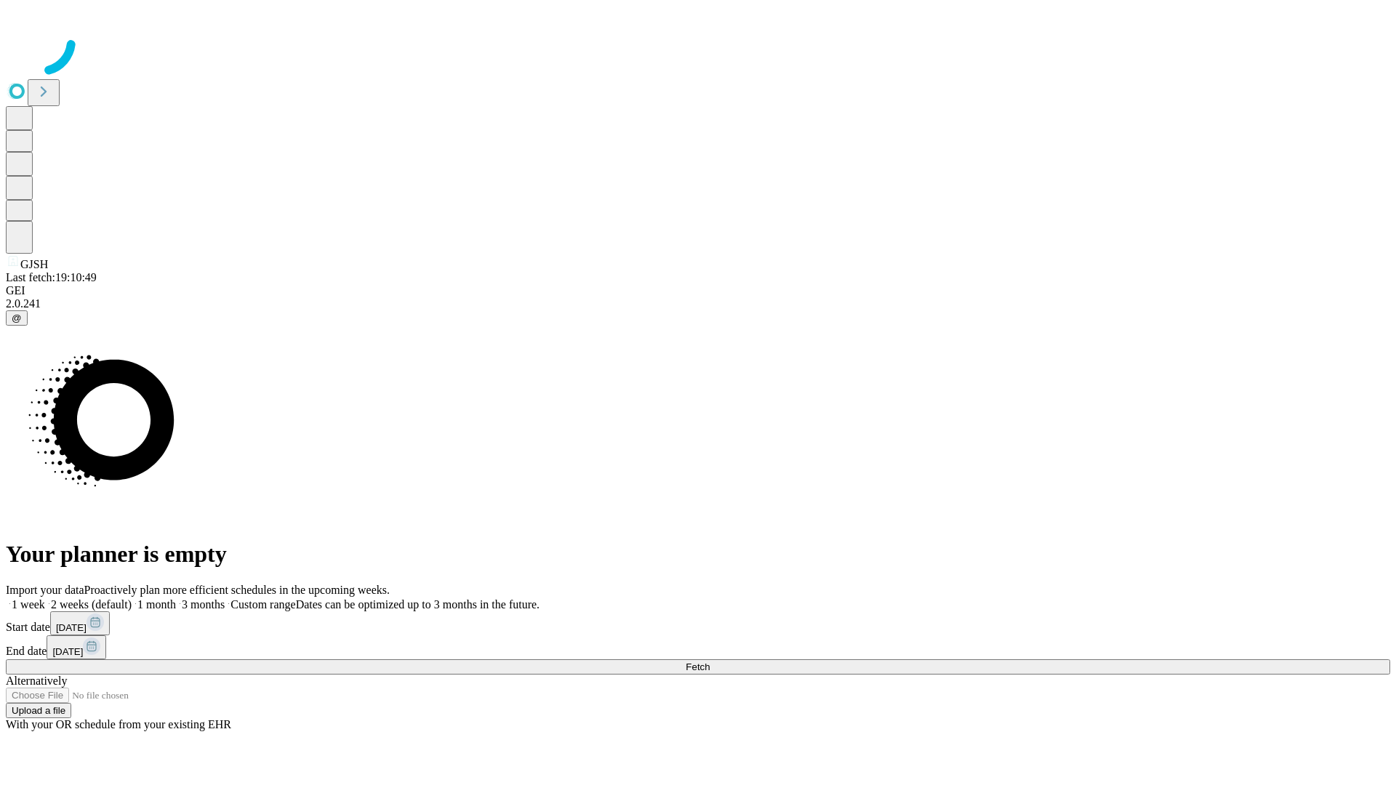 The image size is (1396, 785). What do you see at coordinates (45, 589) in the screenshot?
I see `span: Import your data` at bounding box center [45, 589].